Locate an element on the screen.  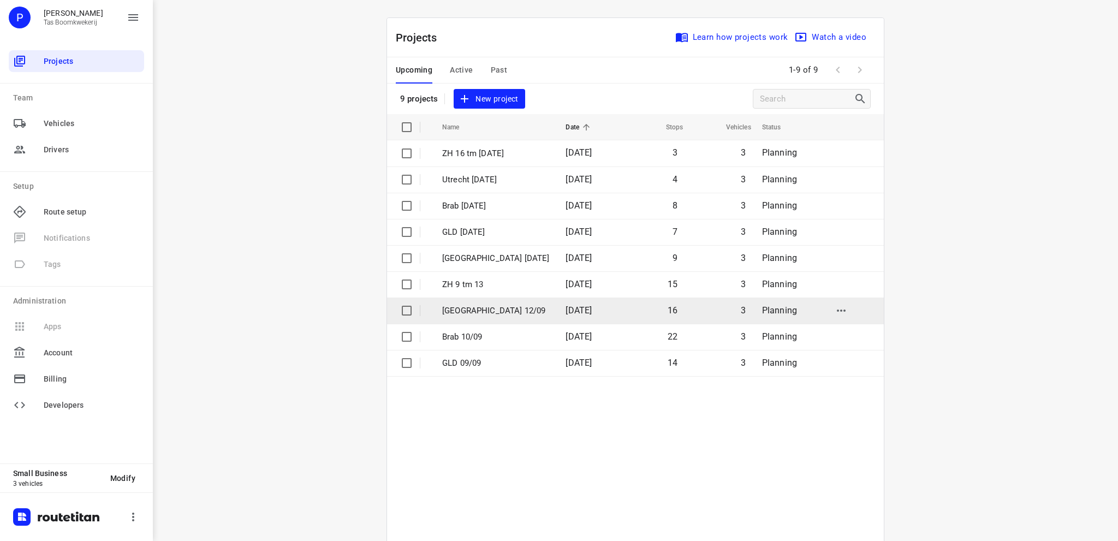
span: Past is located at coordinates (499, 70).